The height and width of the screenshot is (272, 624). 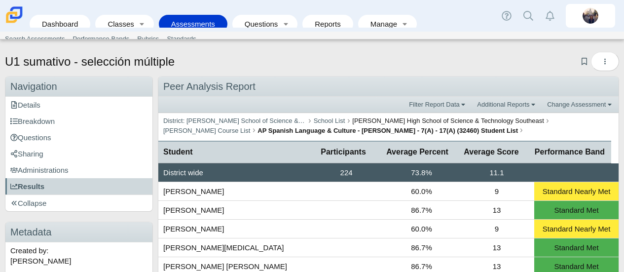 What do you see at coordinates (346, 172) in the screenshot?
I see `div: 224` at bounding box center [346, 172].